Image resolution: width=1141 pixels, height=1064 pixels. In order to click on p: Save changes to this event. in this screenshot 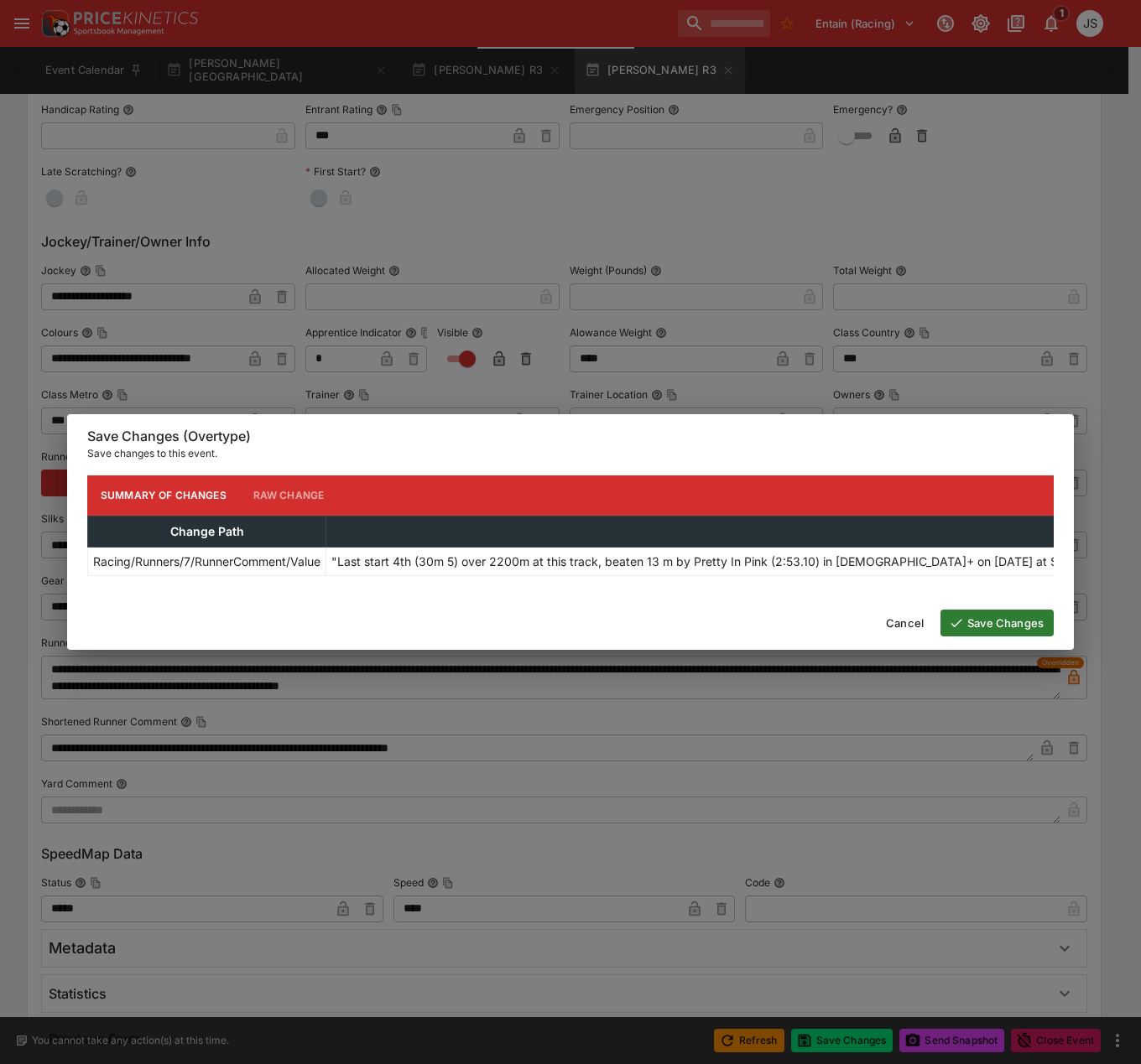, I will do `click(570, 454)`.